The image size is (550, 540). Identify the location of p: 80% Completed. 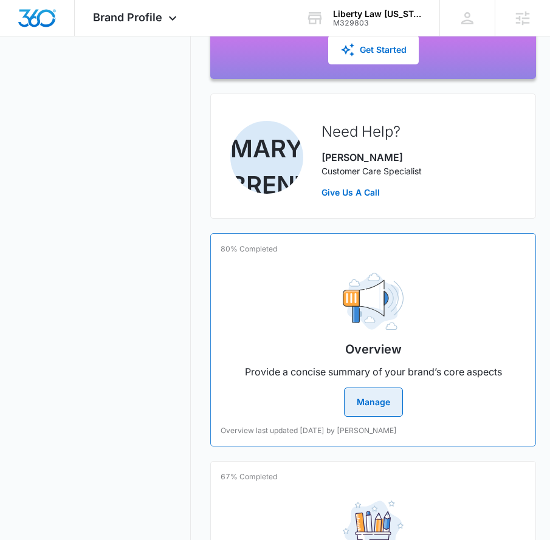
(249, 249).